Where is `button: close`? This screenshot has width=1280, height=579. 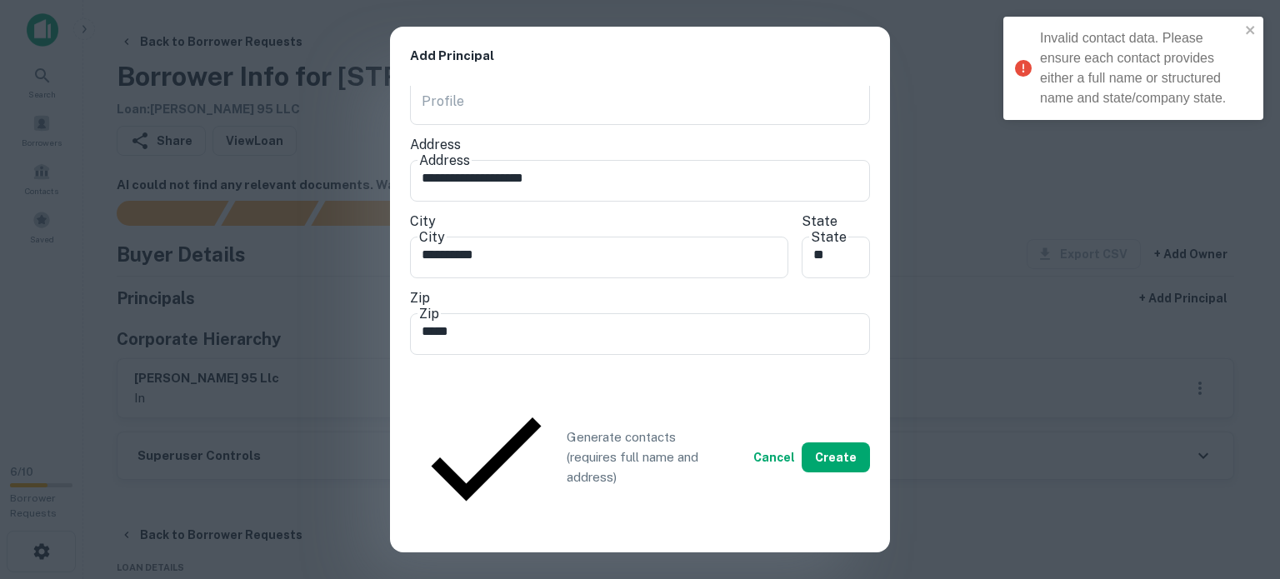
button: close is located at coordinates (1251, 31).